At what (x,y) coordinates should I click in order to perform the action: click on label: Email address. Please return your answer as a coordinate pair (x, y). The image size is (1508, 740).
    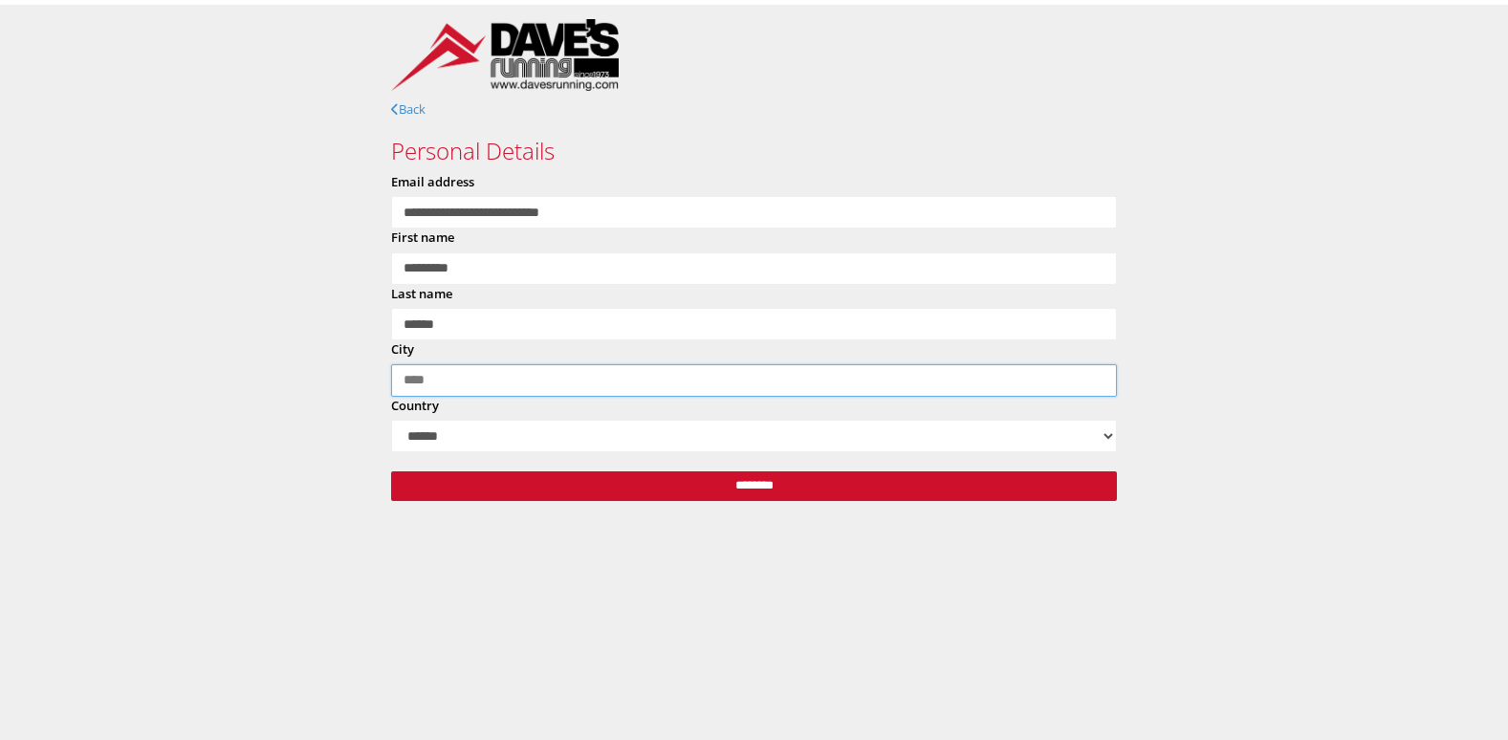
    Looking at the image, I should click on (432, 183).